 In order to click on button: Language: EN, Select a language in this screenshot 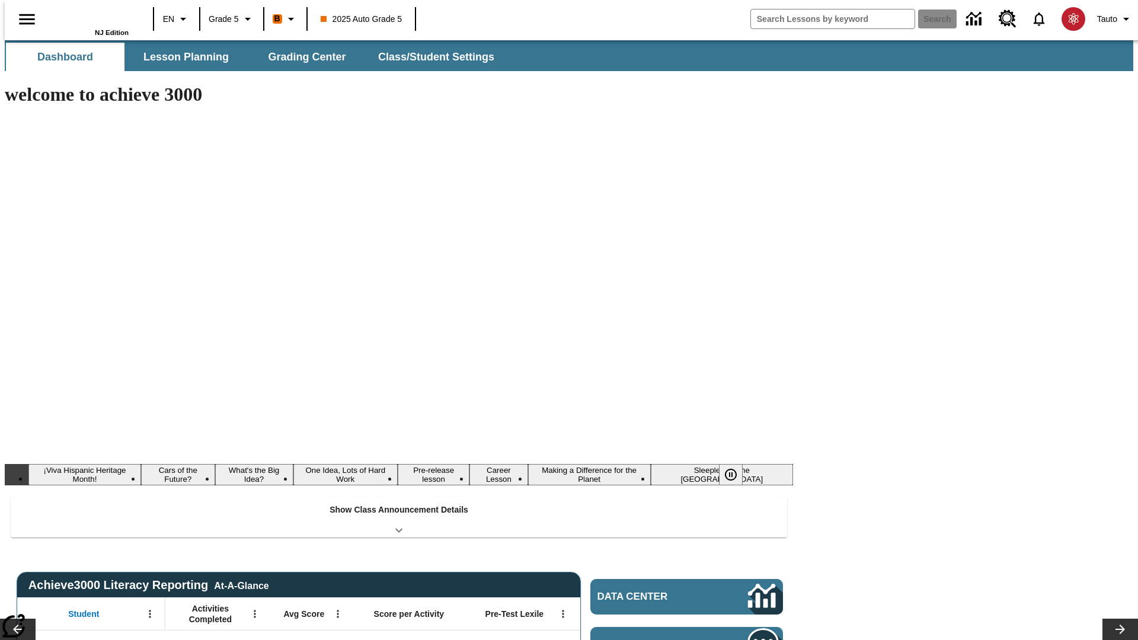, I will do `click(177, 19)`.